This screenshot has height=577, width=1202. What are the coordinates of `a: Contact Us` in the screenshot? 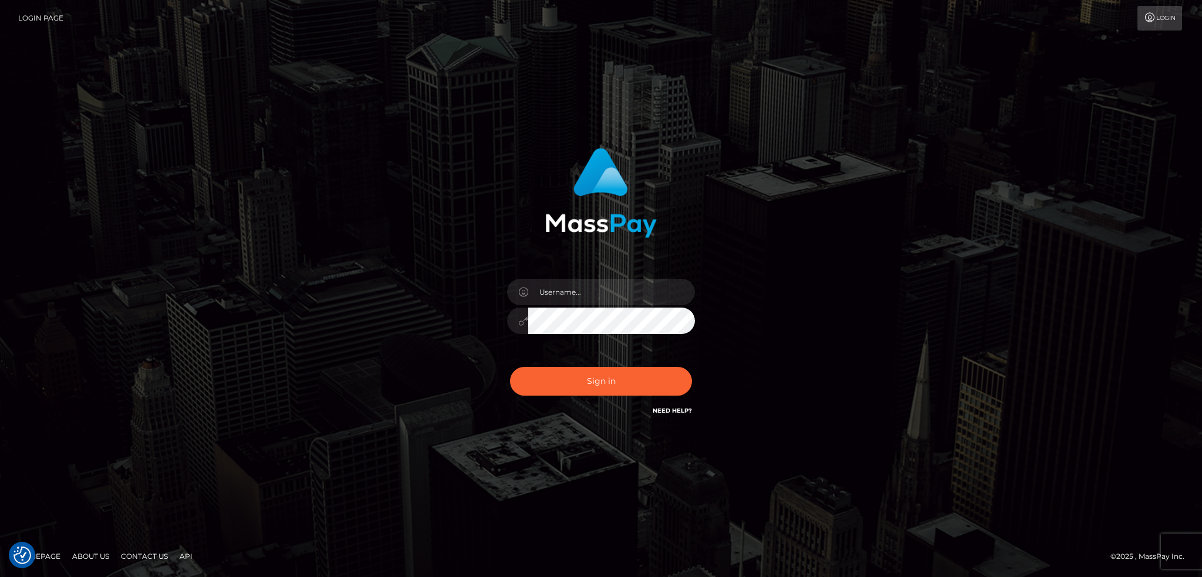 It's located at (144, 556).